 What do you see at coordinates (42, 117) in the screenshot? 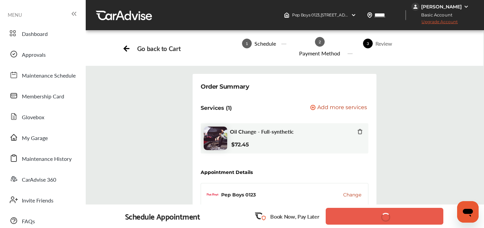
I see `a: Glovebox` at bounding box center [42, 117].